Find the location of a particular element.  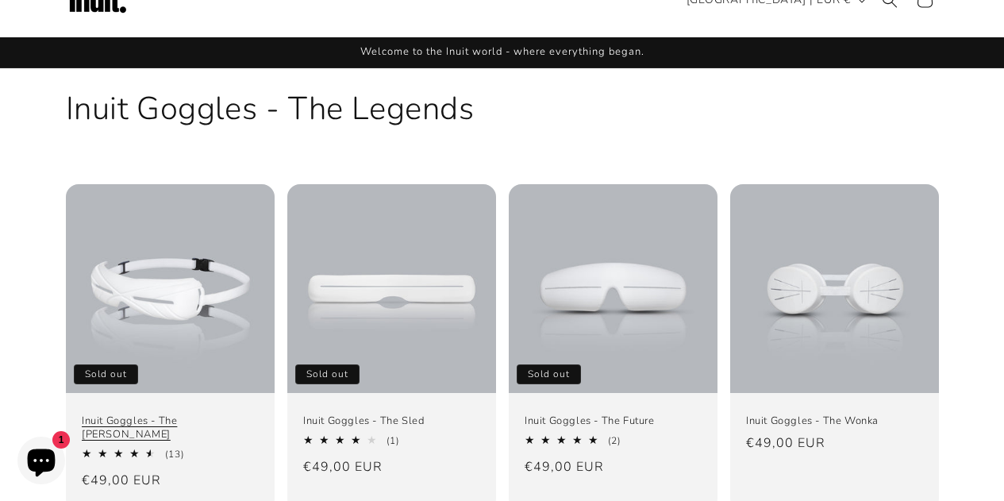

div: Announcement is located at coordinates (502, 52).